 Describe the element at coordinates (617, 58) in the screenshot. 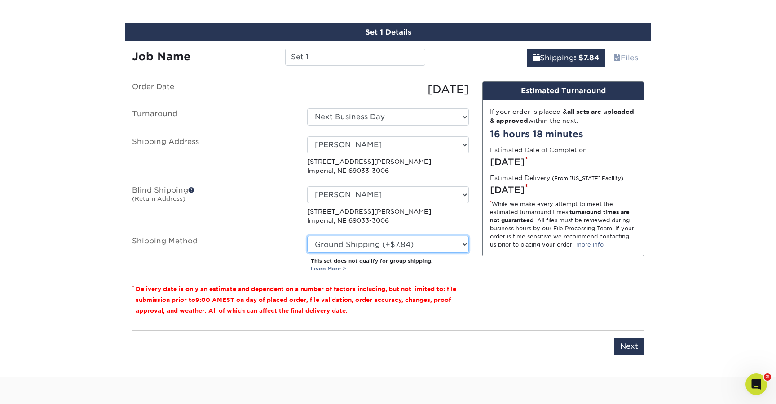

I see `span: files` at that location.